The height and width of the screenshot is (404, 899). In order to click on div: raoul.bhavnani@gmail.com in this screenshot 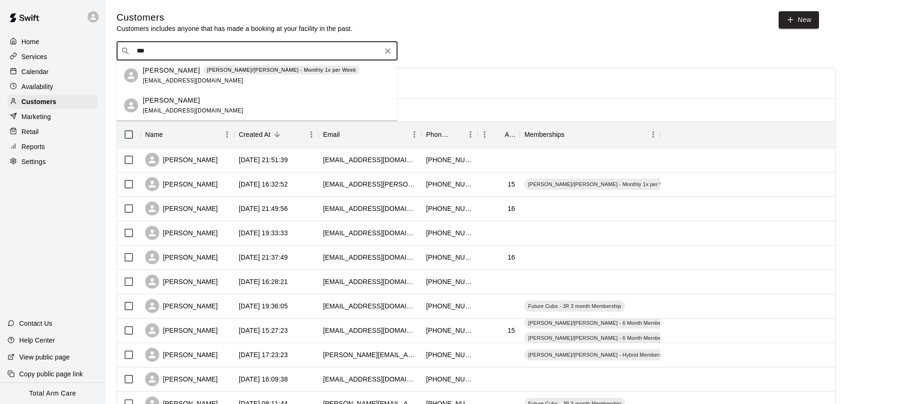, I will do `click(370, 355)`.